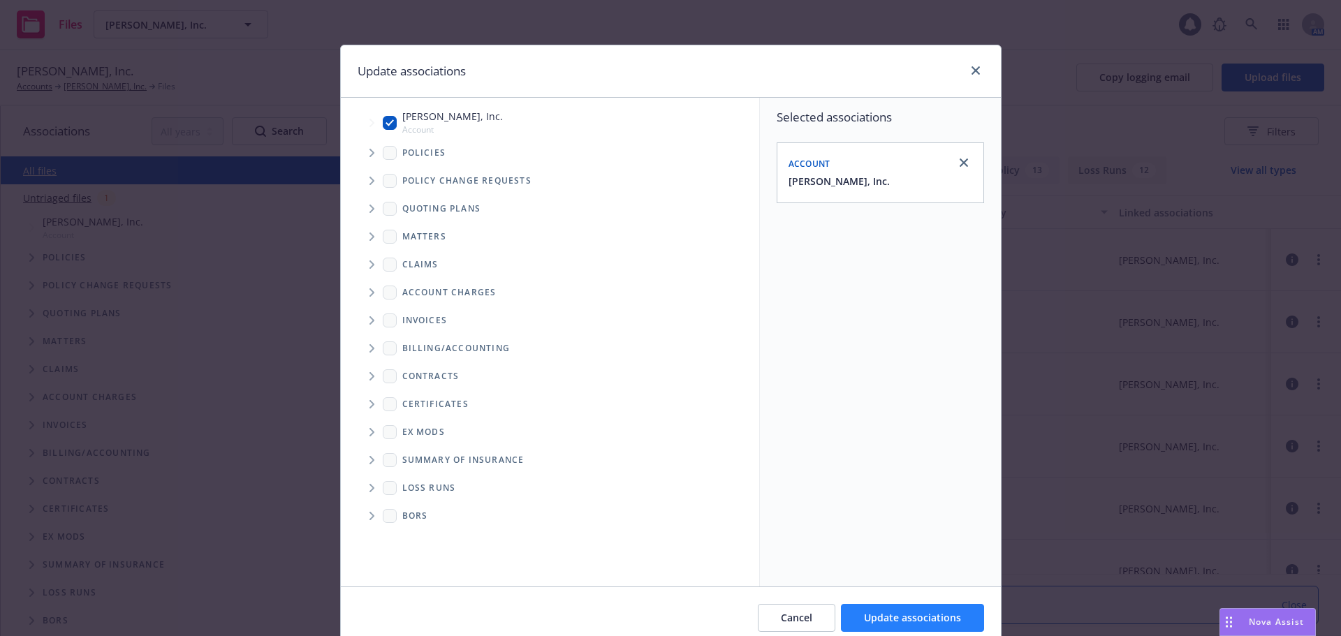 The image size is (1341, 636). Describe the element at coordinates (466, 181) in the screenshot. I see `span: Policy change requests` at that location.